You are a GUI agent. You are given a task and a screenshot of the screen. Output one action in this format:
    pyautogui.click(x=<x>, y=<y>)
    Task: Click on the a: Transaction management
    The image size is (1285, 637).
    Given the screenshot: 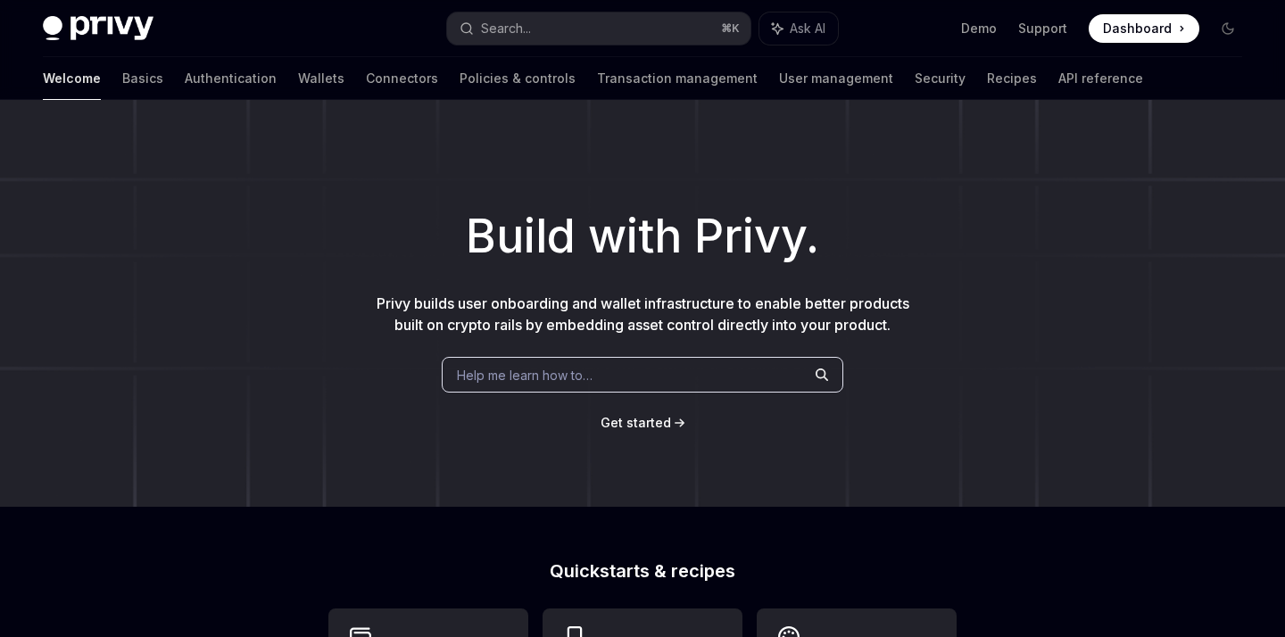 What is the action you would take?
    pyautogui.click(x=677, y=79)
    